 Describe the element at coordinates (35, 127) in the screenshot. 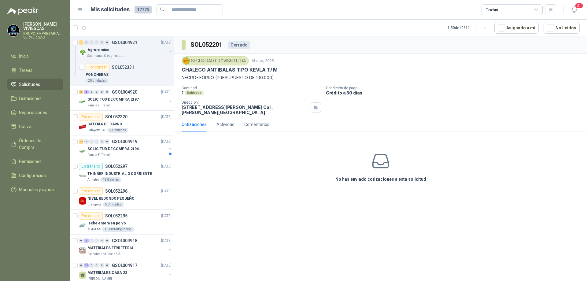

I see `a: Cotizar` at that location.